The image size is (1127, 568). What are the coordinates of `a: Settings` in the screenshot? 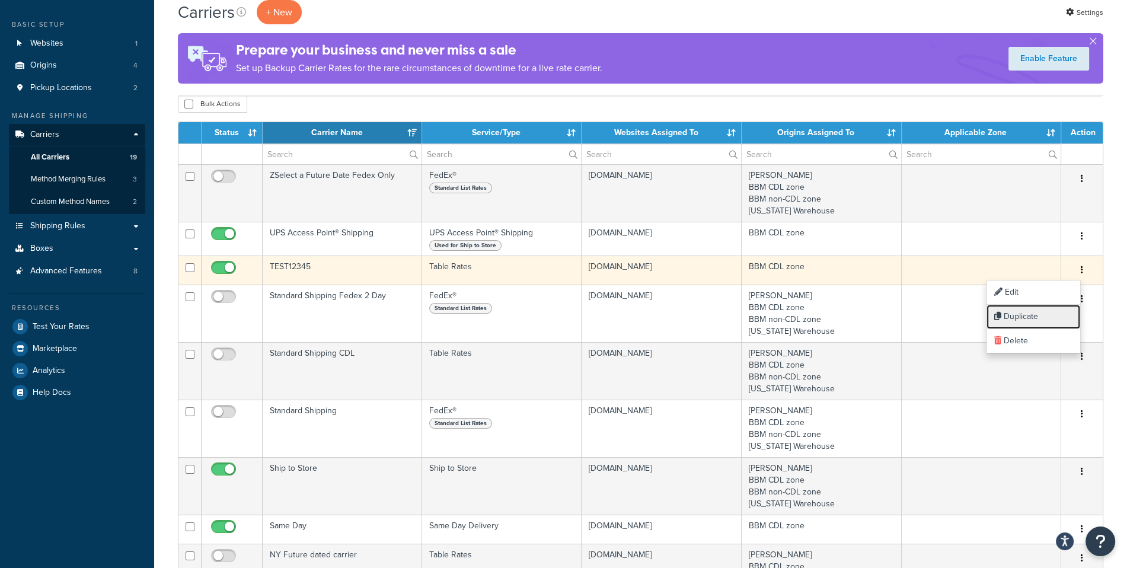 It's located at (1085, 12).